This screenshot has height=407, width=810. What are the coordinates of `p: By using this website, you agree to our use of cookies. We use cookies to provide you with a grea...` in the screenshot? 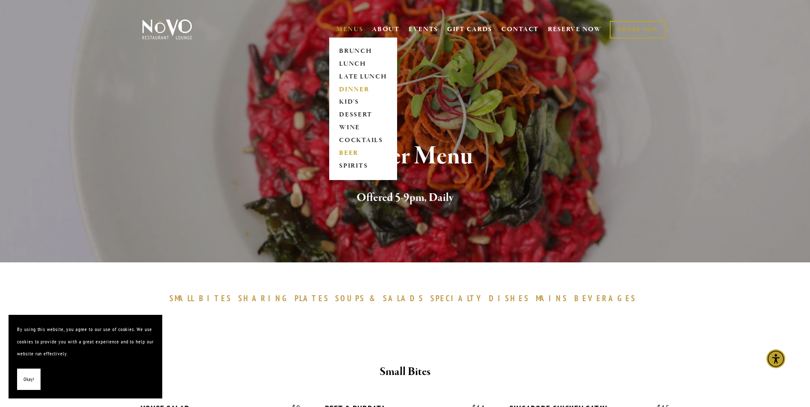 It's located at (85, 342).